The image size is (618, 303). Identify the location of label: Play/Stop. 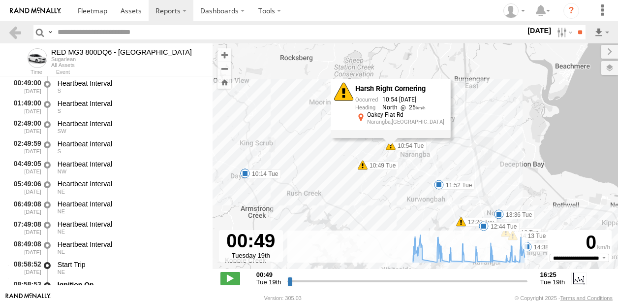
(230, 278).